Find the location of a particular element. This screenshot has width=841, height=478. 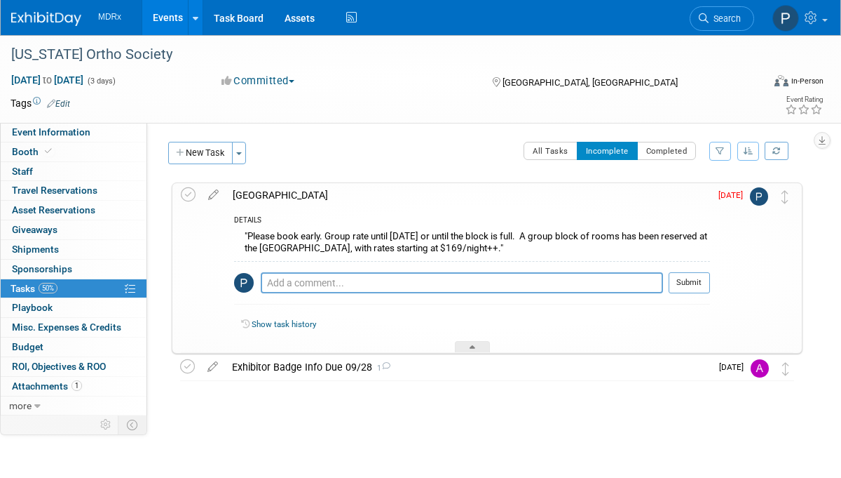

td: Tags is located at coordinates (40, 103).